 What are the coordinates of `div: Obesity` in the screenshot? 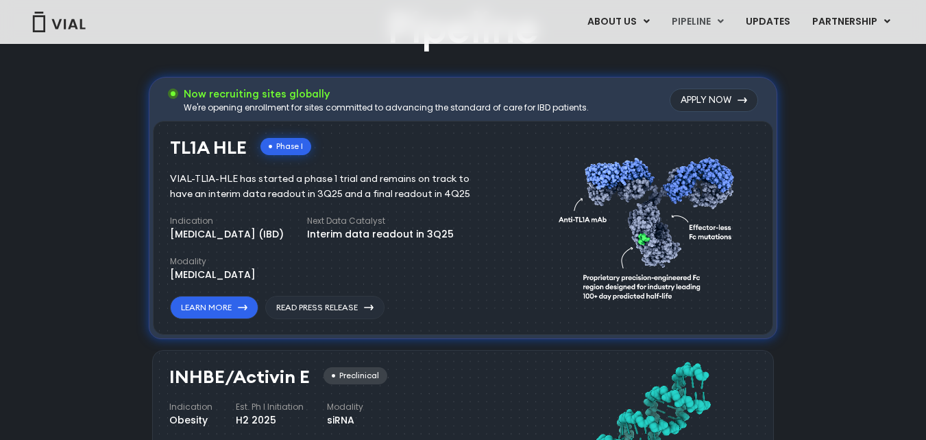 It's located at (191, 420).